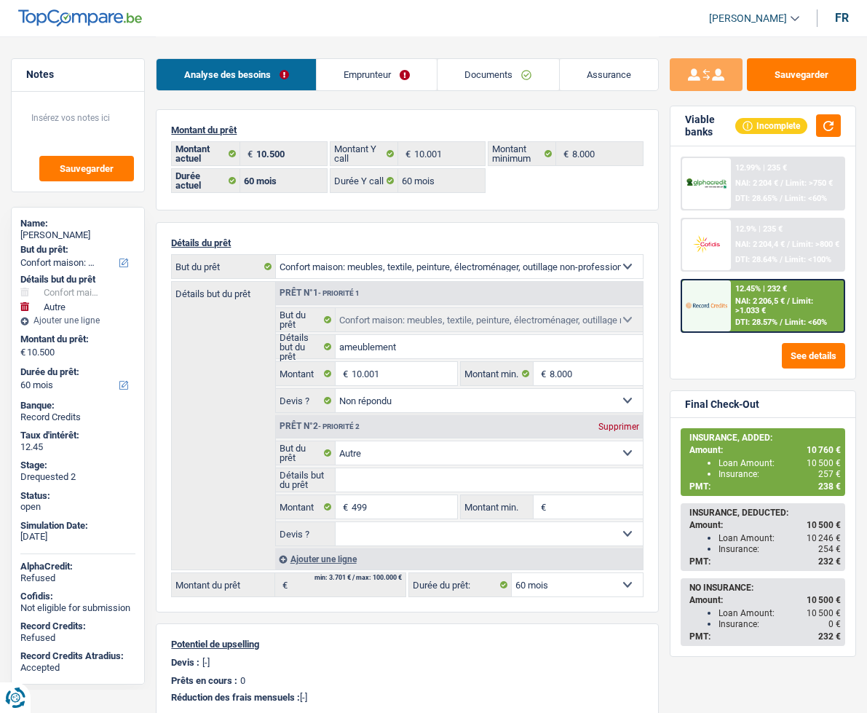  What do you see at coordinates (78, 526) in the screenshot?
I see `div: Simulation Date:` at bounding box center [78, 526].